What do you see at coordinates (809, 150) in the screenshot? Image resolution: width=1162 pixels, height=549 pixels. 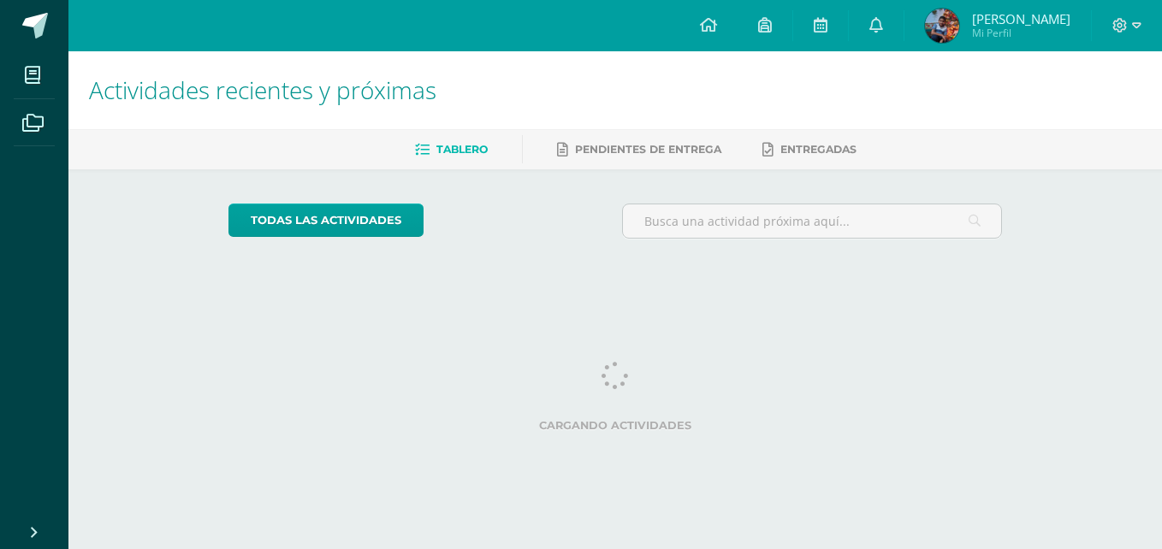 I see `a: Entregadas` at bounding box center [809, 150].